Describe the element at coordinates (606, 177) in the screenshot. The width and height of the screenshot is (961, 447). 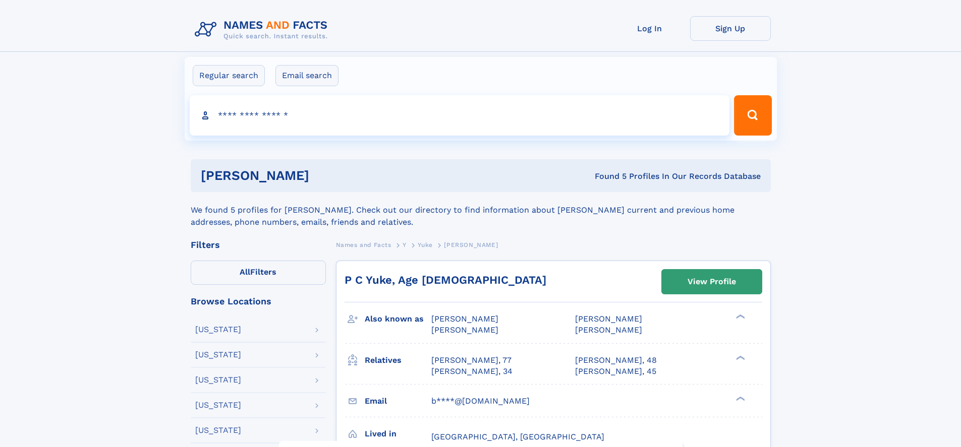
I see `div: Found 5 Profiles In Our Records Database` at that location.